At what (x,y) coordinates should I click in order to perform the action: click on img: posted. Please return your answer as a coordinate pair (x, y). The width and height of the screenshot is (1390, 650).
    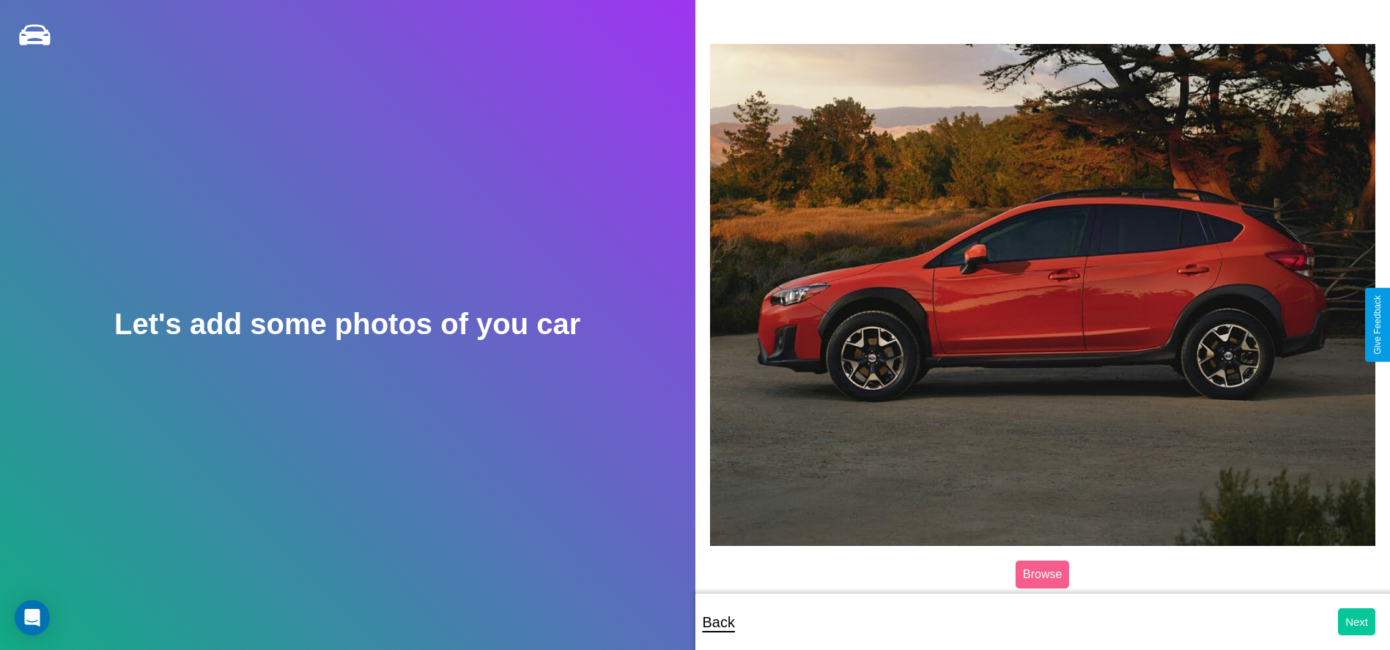
    Looking at the image, I should click on (1043, 295).